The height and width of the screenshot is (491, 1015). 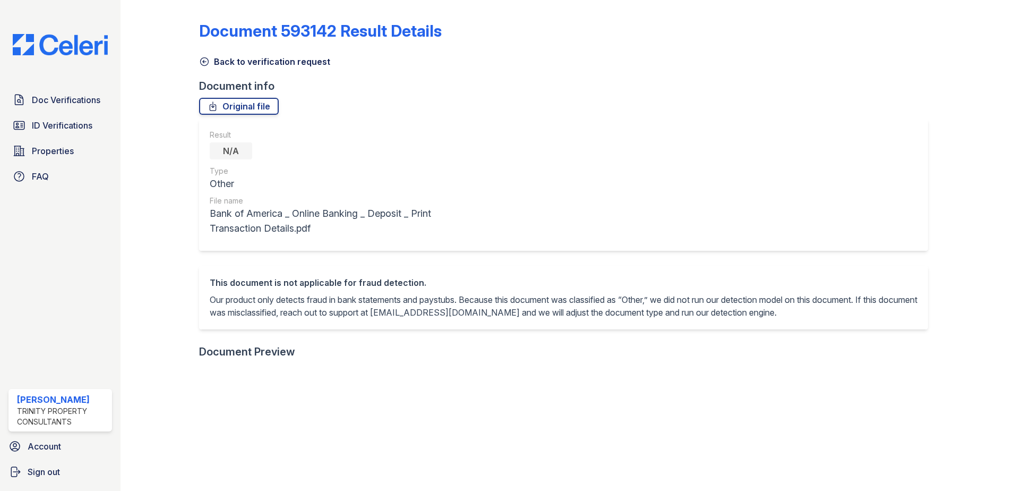 What do you see at coordinates (53, 151) in the screenshot?
I see `span: Properties` at bounding box center [53, 151].